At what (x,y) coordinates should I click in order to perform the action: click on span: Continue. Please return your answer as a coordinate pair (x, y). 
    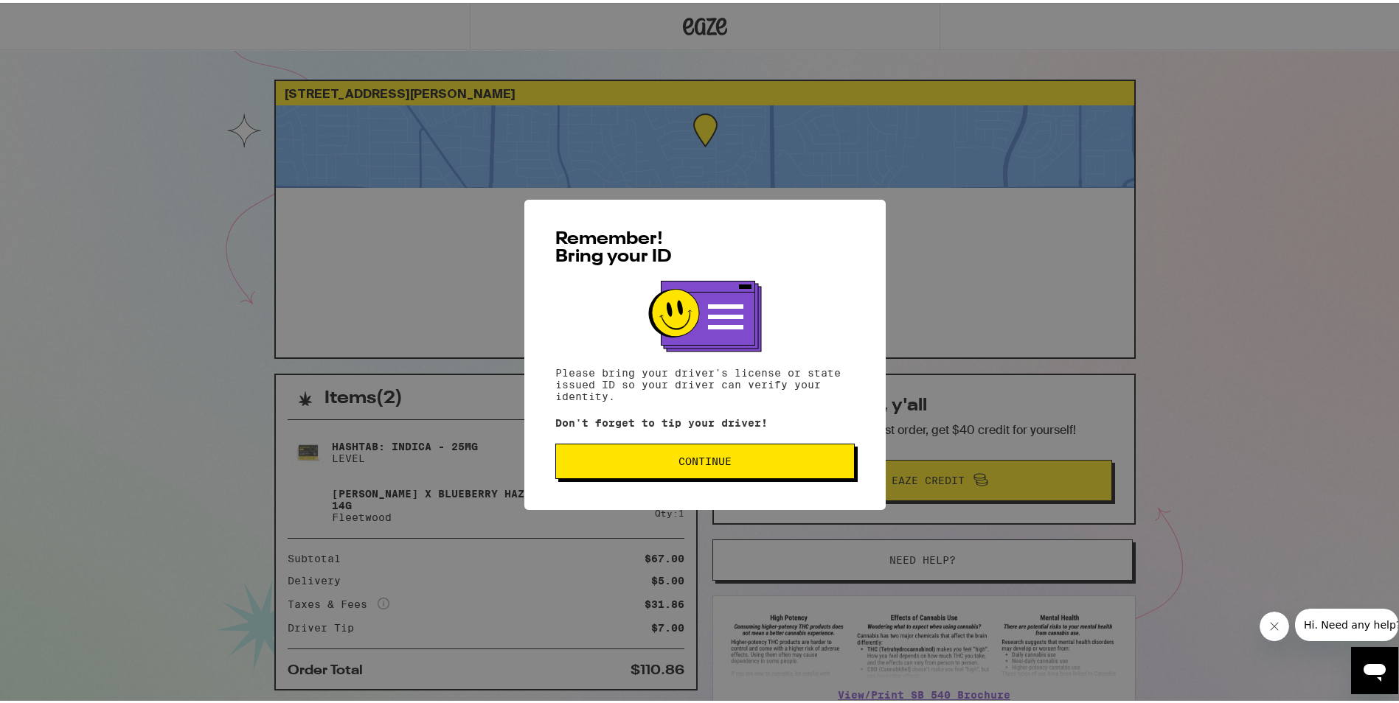
    Looking at the image, I should click on (705, 459).